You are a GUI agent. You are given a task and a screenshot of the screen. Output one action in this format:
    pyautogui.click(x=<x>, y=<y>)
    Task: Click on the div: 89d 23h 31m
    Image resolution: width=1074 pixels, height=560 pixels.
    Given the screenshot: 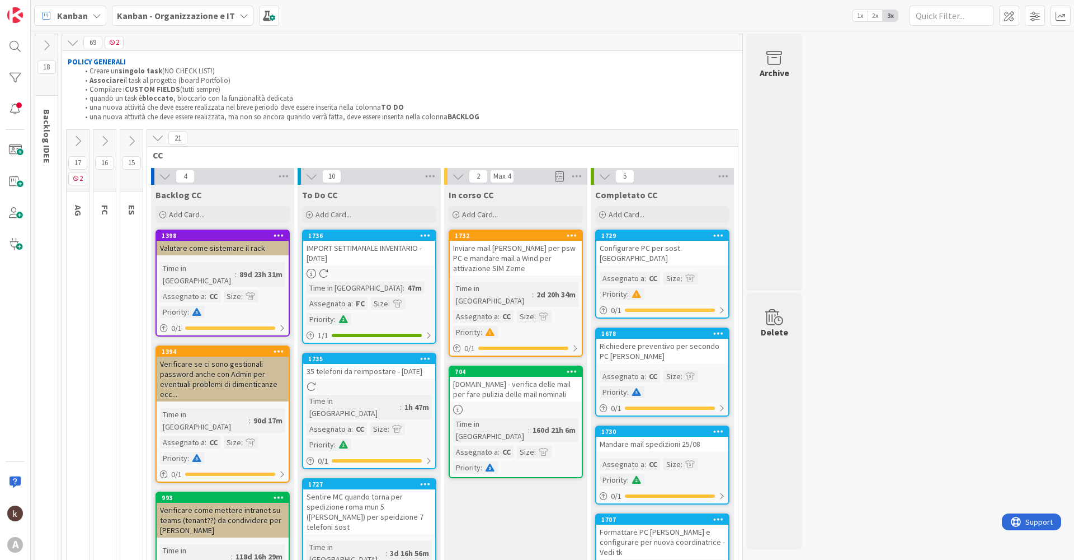 What is the action you would take?
    pyautogui.click(x=261, y=274)
    